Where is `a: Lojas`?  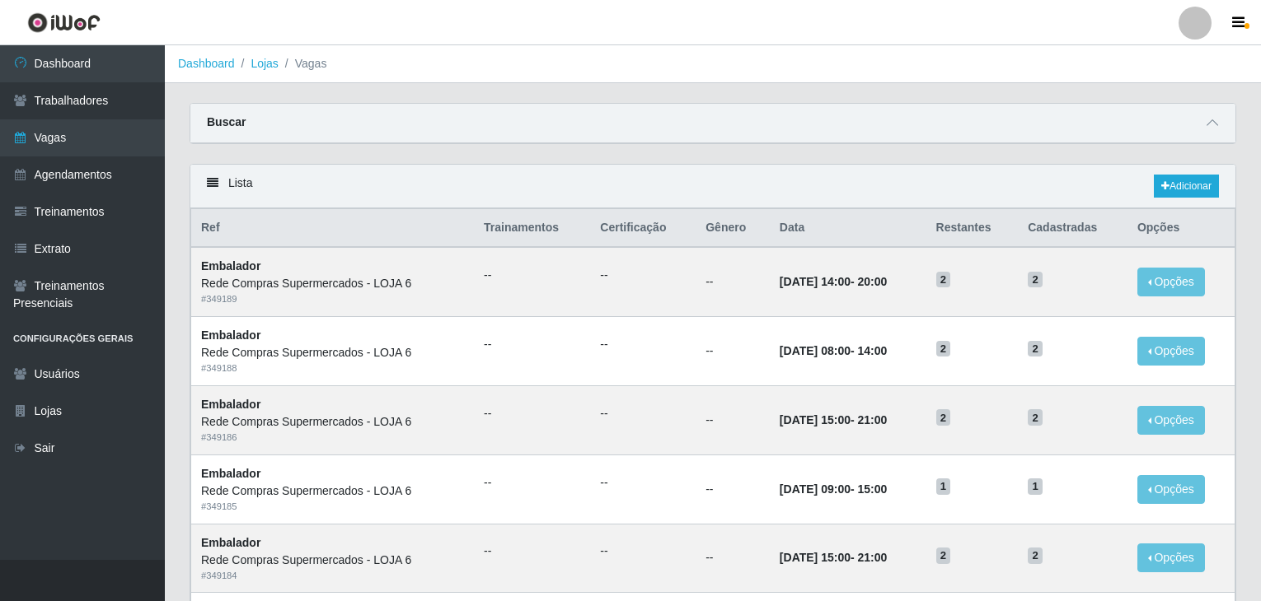
a: Lojas is located at coordinates (264, 63).